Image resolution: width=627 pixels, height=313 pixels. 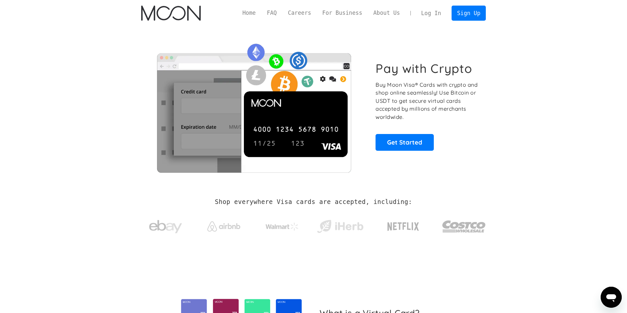 I want to click on a: For Business, so click(x=342, y=13).